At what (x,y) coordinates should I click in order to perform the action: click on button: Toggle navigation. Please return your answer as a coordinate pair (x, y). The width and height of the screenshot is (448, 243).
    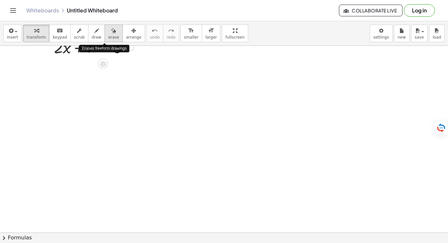
    Looking at the image, I should click on (13, 10).